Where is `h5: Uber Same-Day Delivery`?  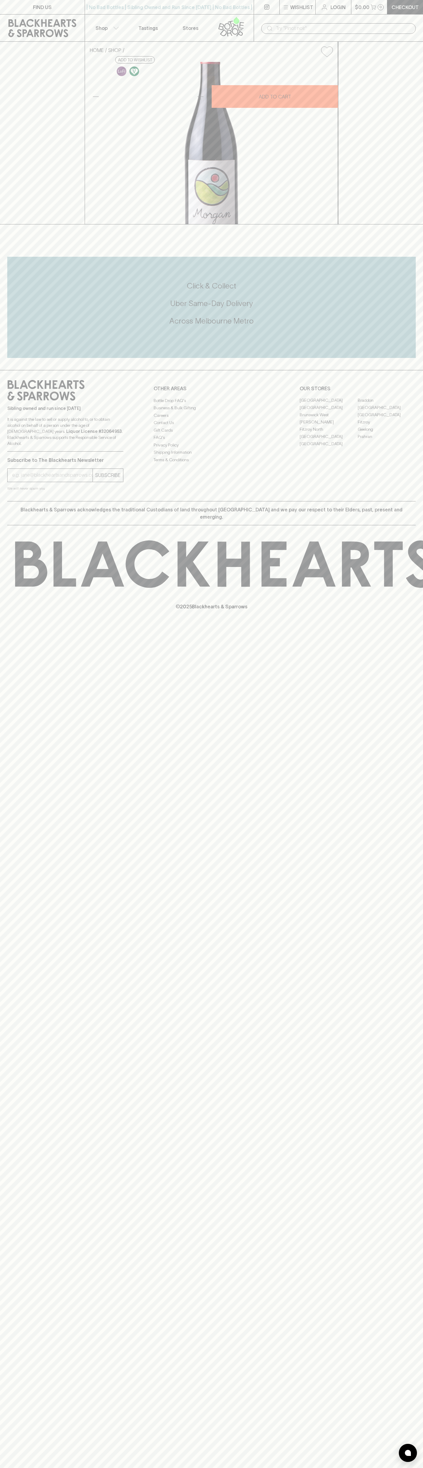
h5: Uber Same-Day Delivery is located at coordinates (211, 303).